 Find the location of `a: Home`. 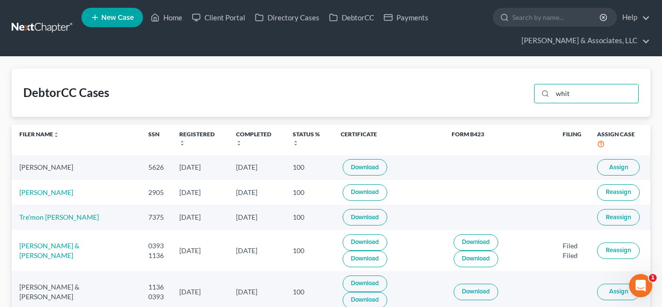

a: Home is located at coordinates (166, 17).